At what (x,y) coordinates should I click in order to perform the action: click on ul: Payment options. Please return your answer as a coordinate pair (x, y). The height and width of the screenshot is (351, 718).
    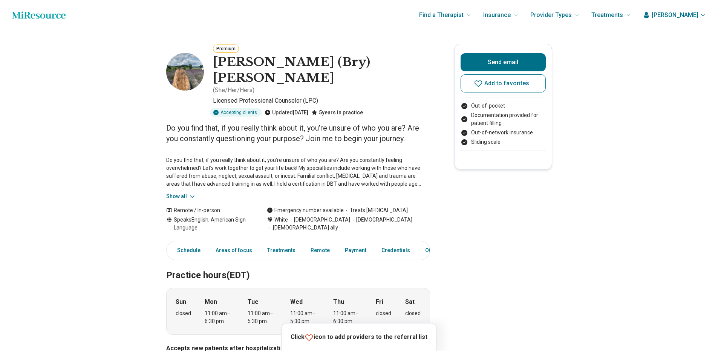
    Looking at the image, I should click on (503, 124).